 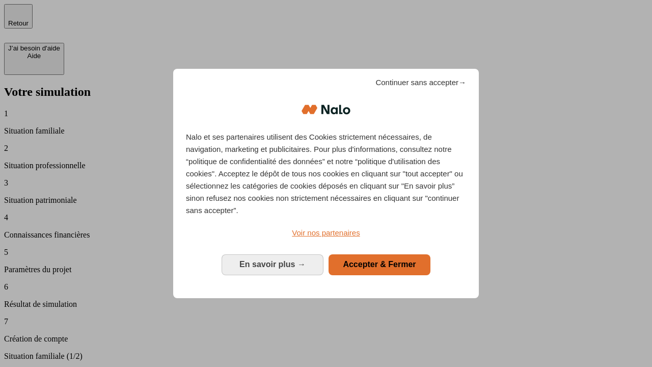 What do you see at coordinates (421, 83) in the screenshot?
I see `span: Continuer sans accepter→` at bounding box center [421, 83].